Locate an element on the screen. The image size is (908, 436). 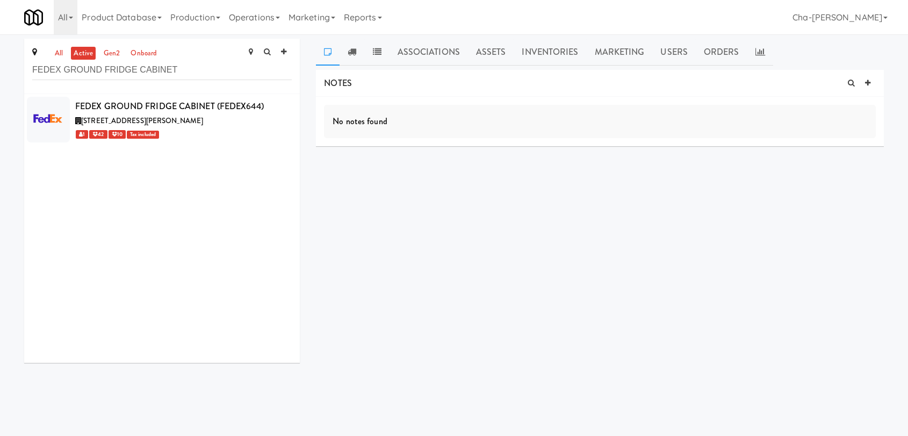
a: Orders is located at coordinates (722, 52).